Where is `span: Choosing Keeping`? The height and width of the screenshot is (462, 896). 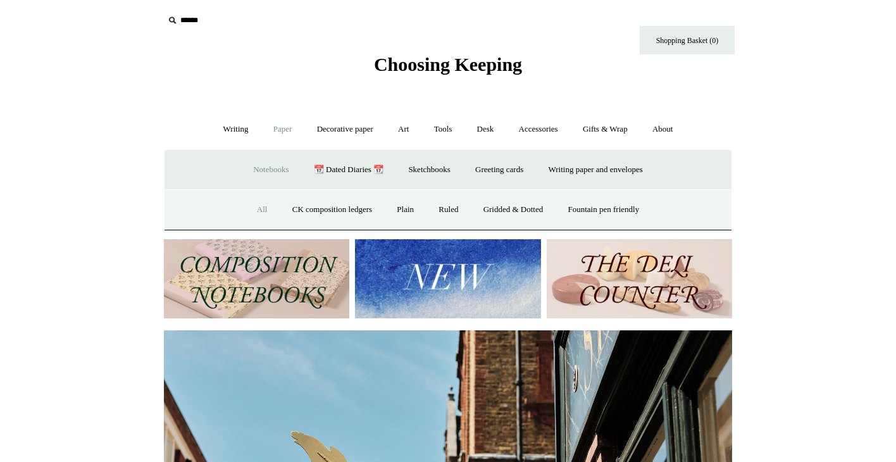 span: Choosing Keeping is located at coordinates (448, 64).